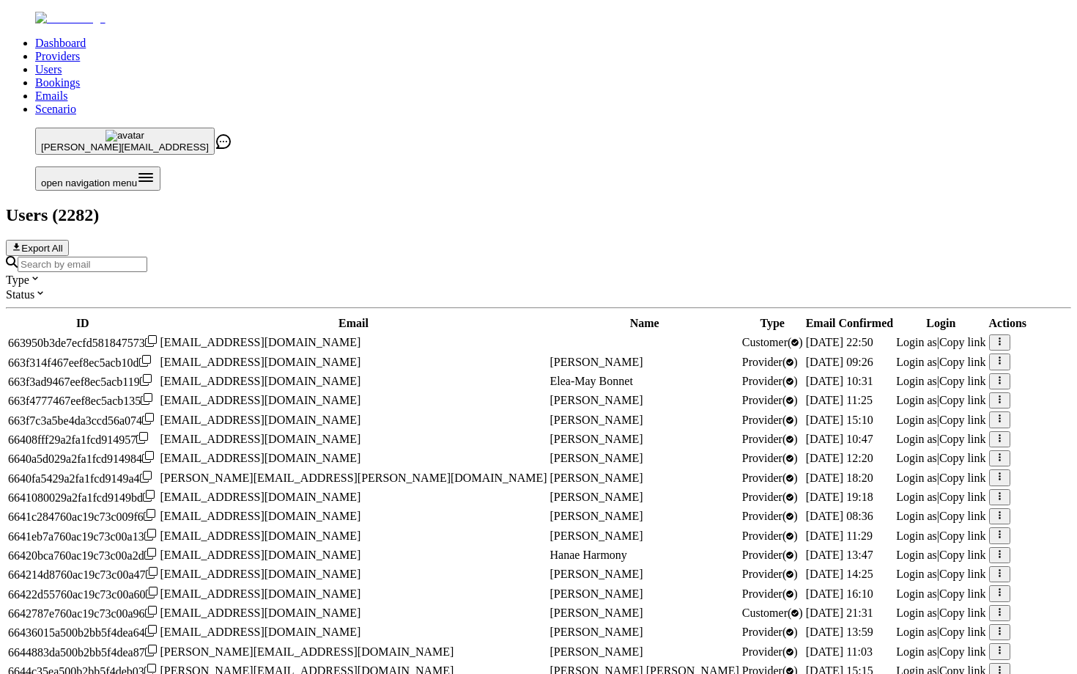 The image size is (1077, 674). I want to click on th: Login, so click(941, 323).